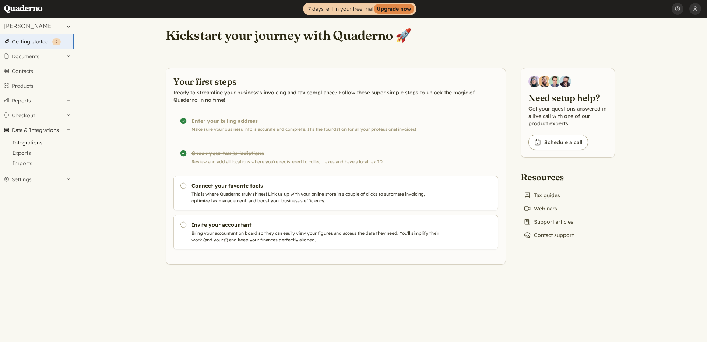  I want to click on a: Tax guides, so click(542, 195).